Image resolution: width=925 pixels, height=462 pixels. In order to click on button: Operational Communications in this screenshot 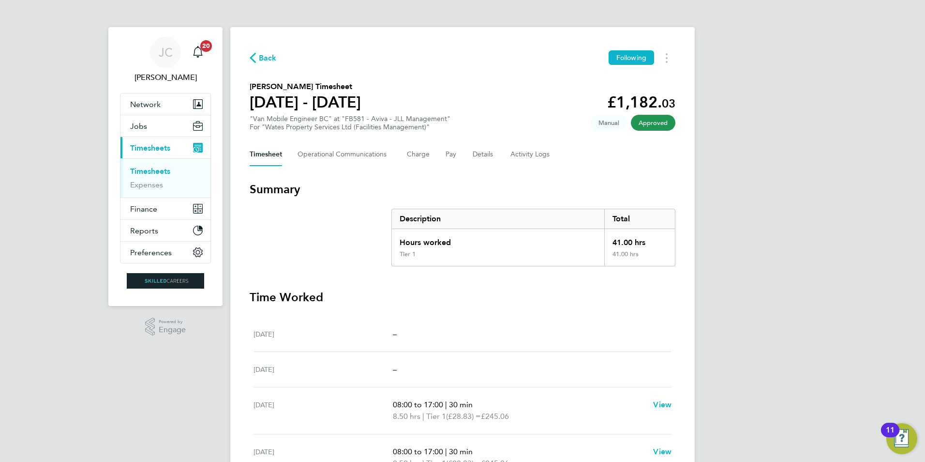, I will do `click(345, 154)`.